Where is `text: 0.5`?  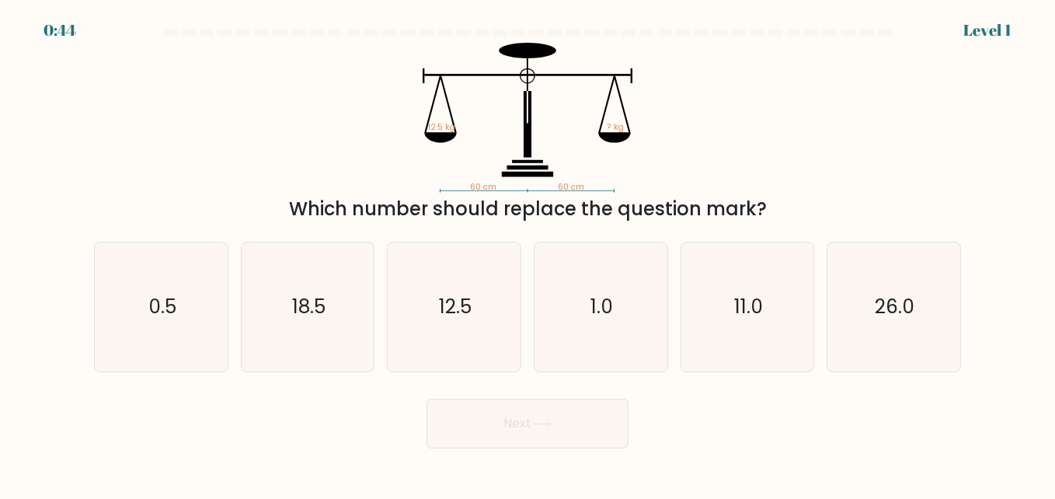
text: 0.5 is located at coordinates (162, 306).